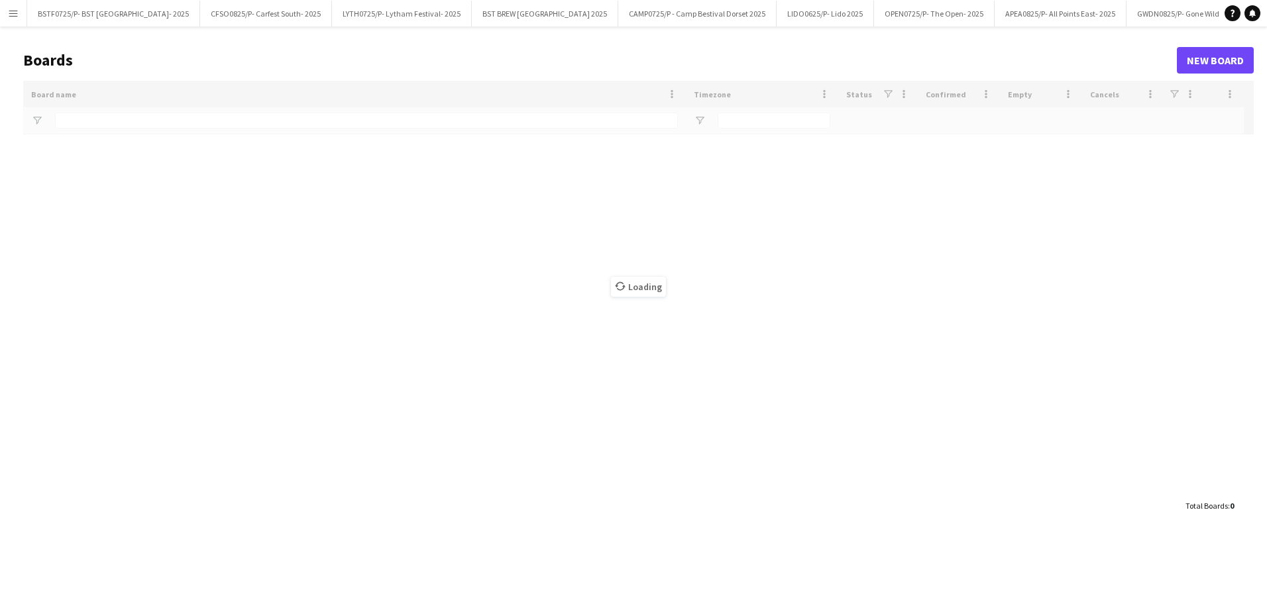 This screenshot has height=612, width=1267. Describe the element at coordinates (1207, 506) in the screenshot. I see `span: Total Boards` at that location.